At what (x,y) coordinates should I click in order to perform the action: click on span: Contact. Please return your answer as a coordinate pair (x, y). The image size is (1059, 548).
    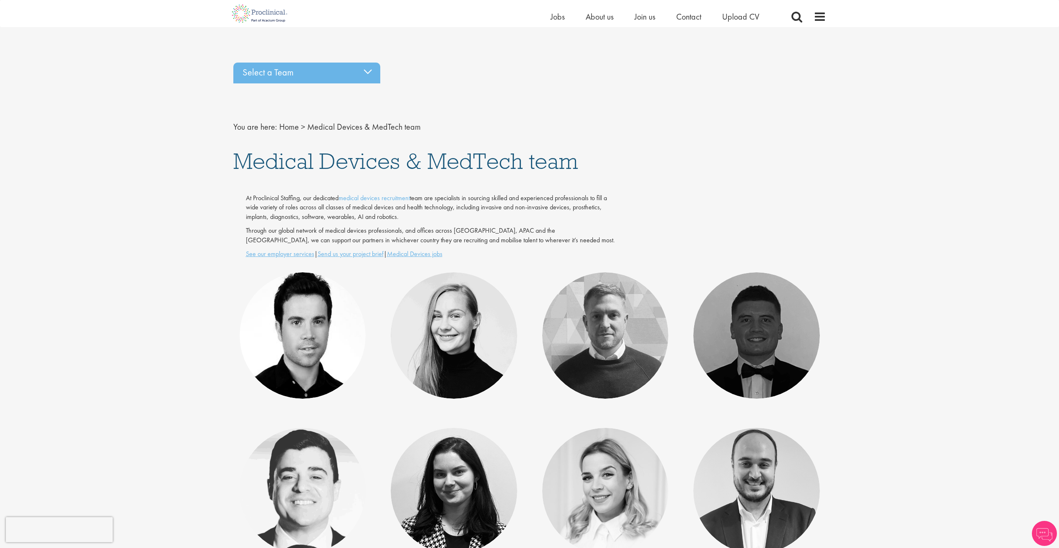
    Looking at the image, I should click on (688, 17).